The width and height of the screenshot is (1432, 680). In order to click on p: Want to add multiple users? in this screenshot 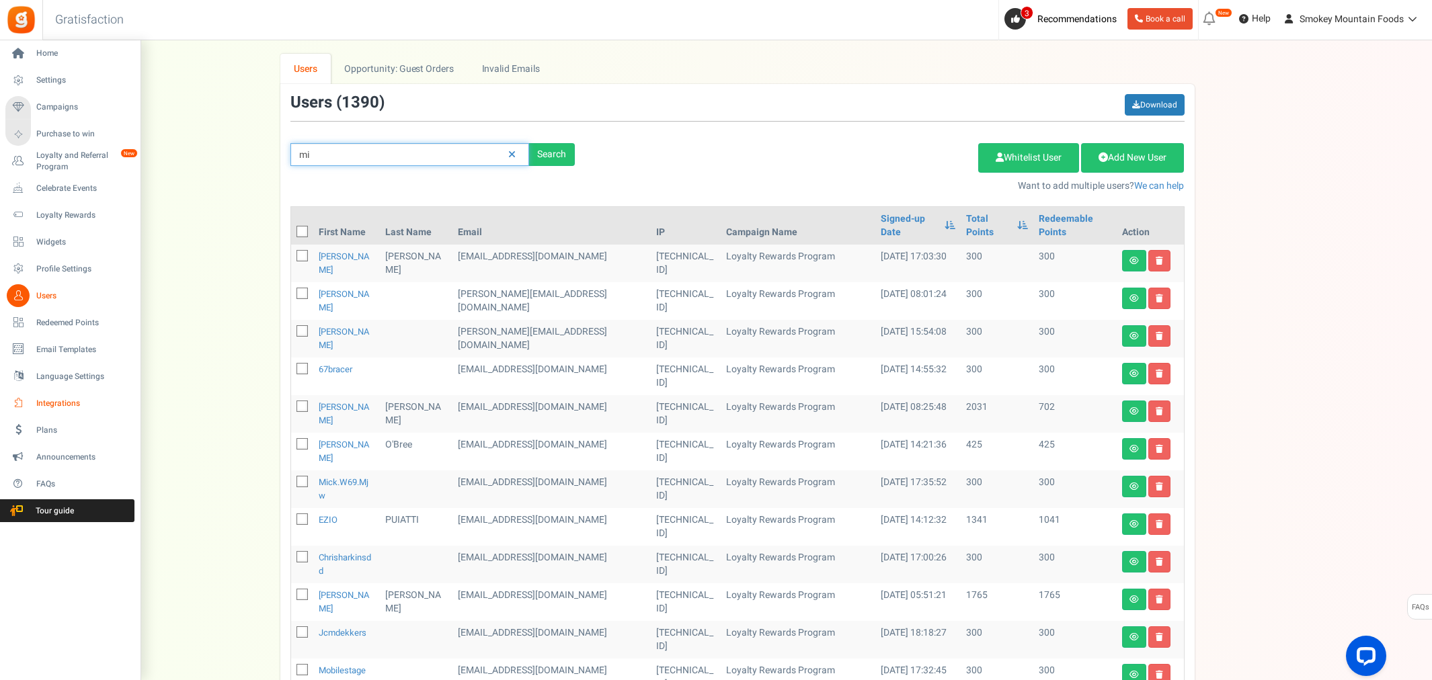, I will do `click(889, 186)`.